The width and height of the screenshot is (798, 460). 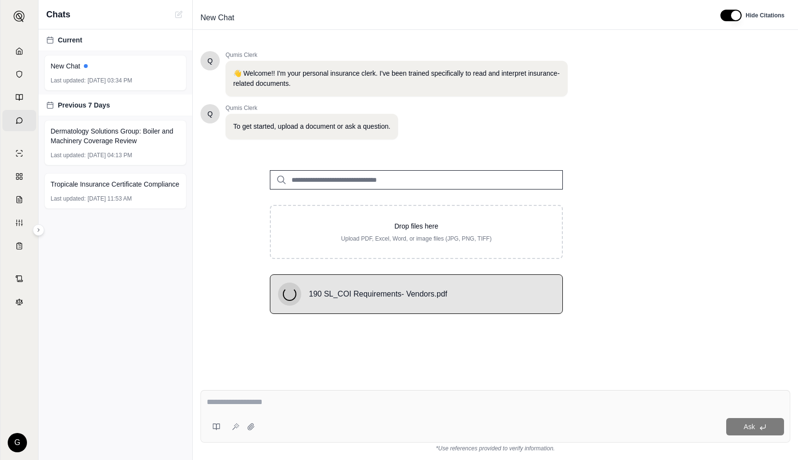 What do you see at coordinates (58, 14) in the screenshot?
I see `span: Chats` at bounding box center [58, 14].